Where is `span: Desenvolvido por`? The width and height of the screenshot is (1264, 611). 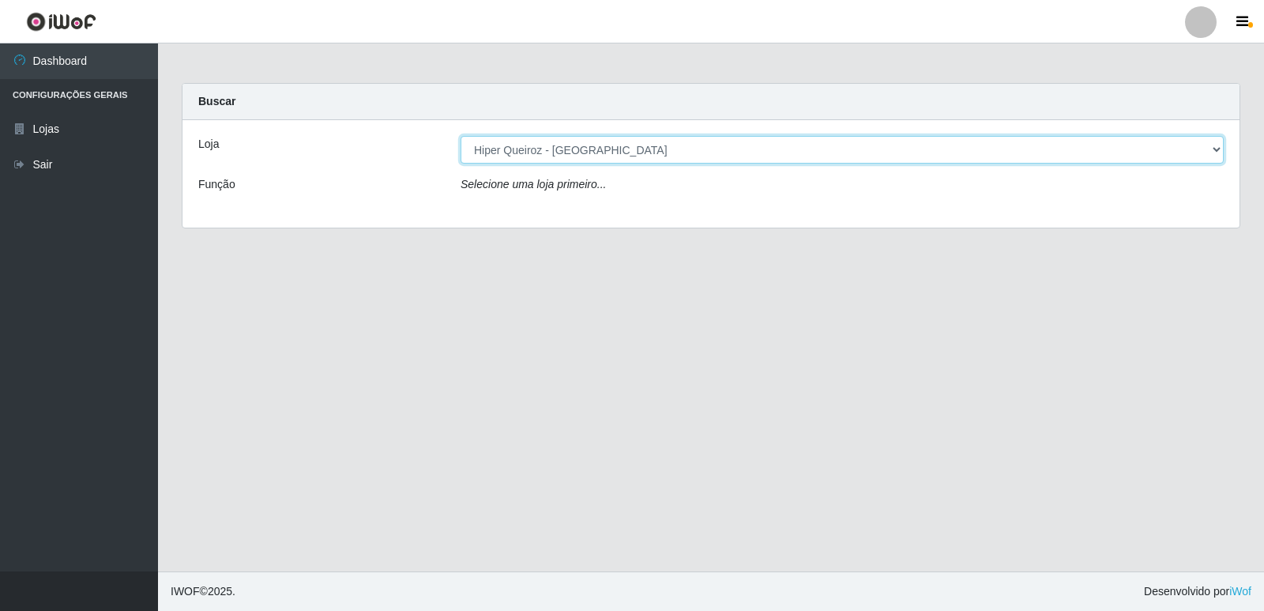 span: Desenvolvido por is located at coordinates (1197, 591).